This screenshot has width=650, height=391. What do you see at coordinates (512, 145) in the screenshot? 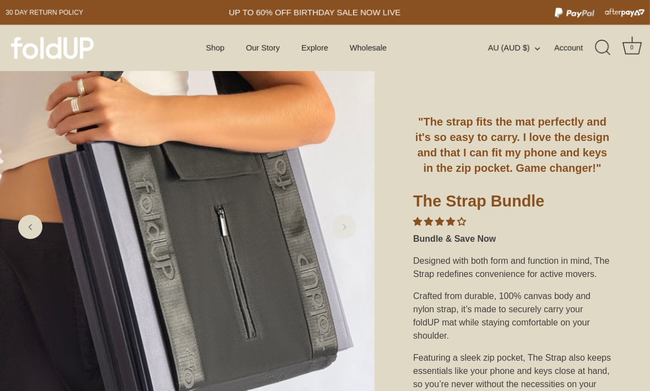
I see `h5: "The strap fits the mat perfectly and it's so easy to carry. I love the design and that I can fit...` at bounding box center [512, 145].